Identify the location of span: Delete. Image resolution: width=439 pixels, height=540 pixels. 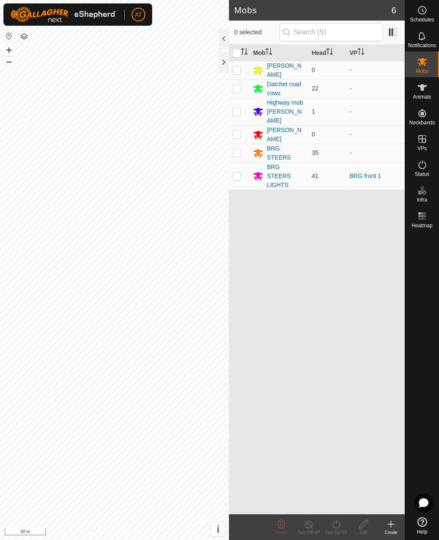
(281, 532).